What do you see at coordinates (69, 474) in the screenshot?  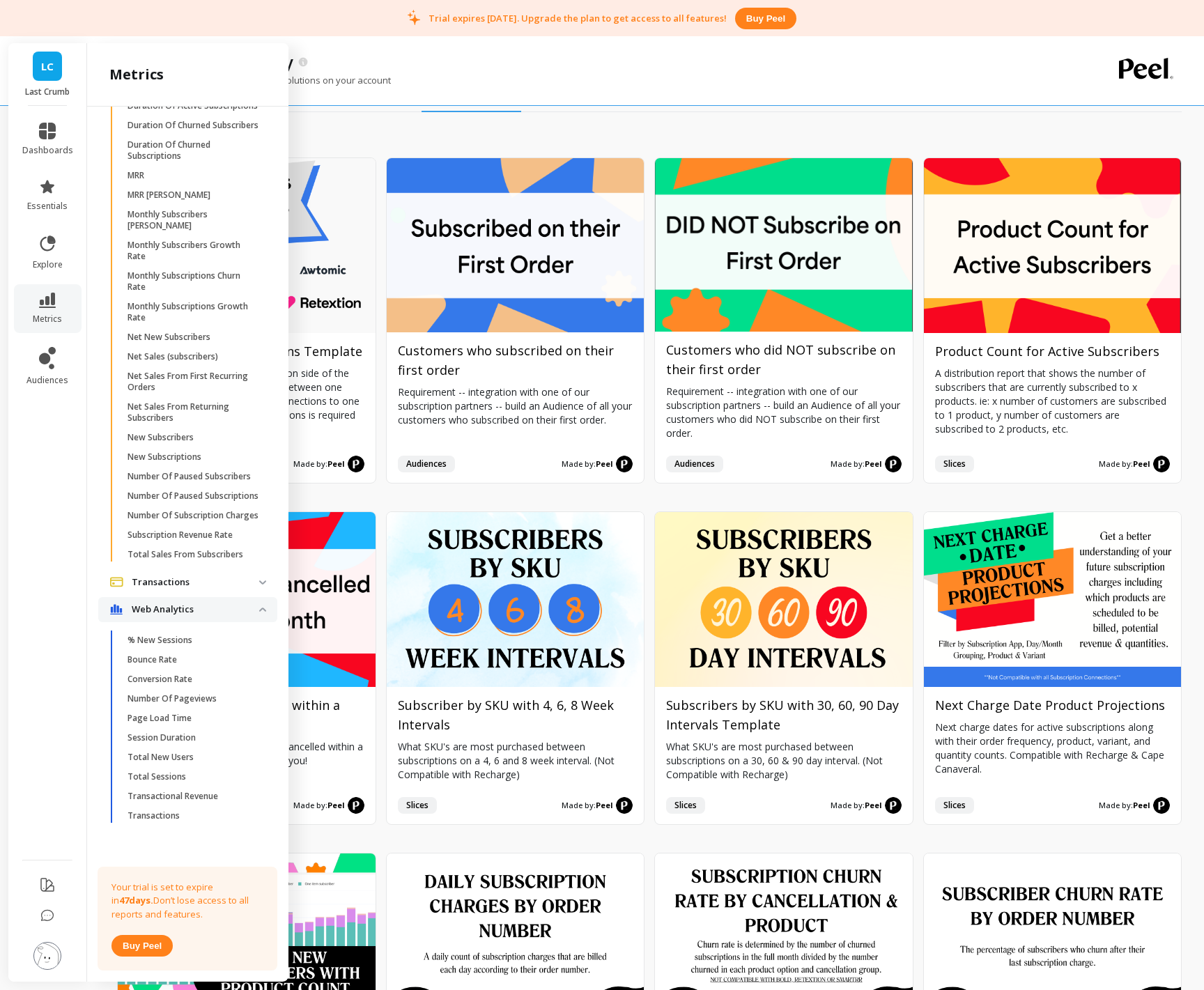 I see `span: Home` at bounding box center [69, 474].